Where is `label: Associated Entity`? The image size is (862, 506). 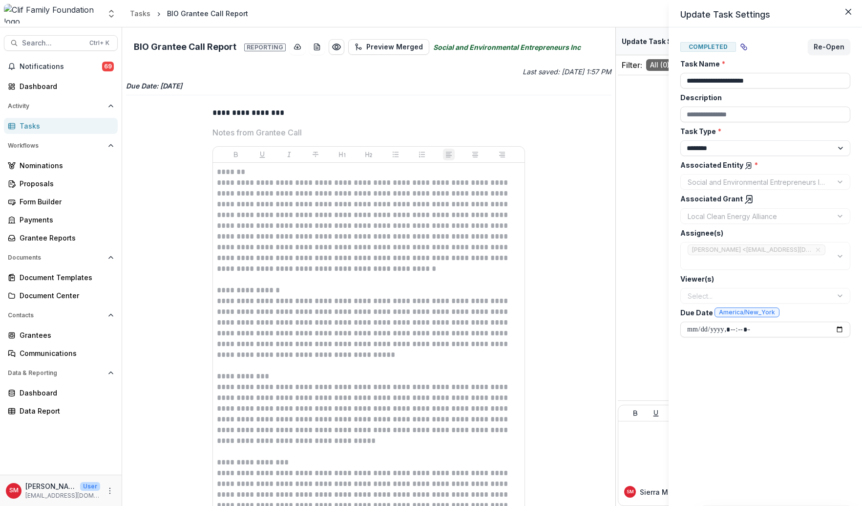
label: Associated Entity is located at coordinates (763, 165).